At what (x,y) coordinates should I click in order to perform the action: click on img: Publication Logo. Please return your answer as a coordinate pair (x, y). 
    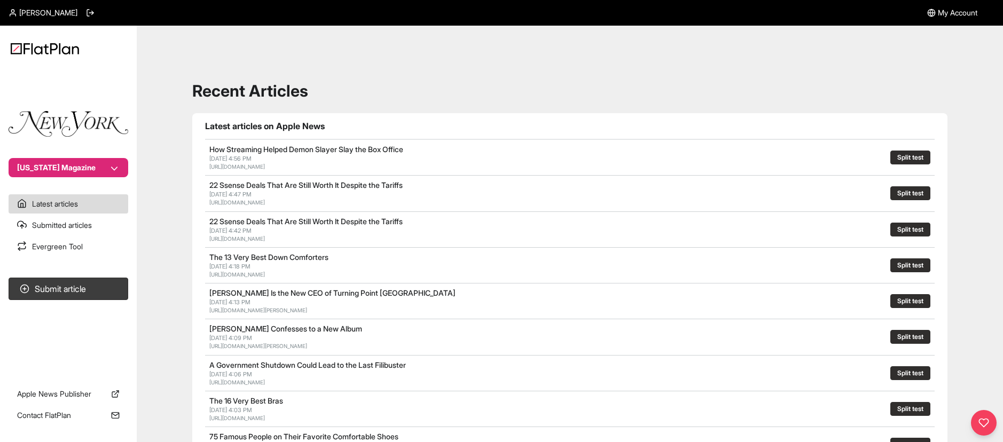
    Looking at the image, I should click on (68, 124).